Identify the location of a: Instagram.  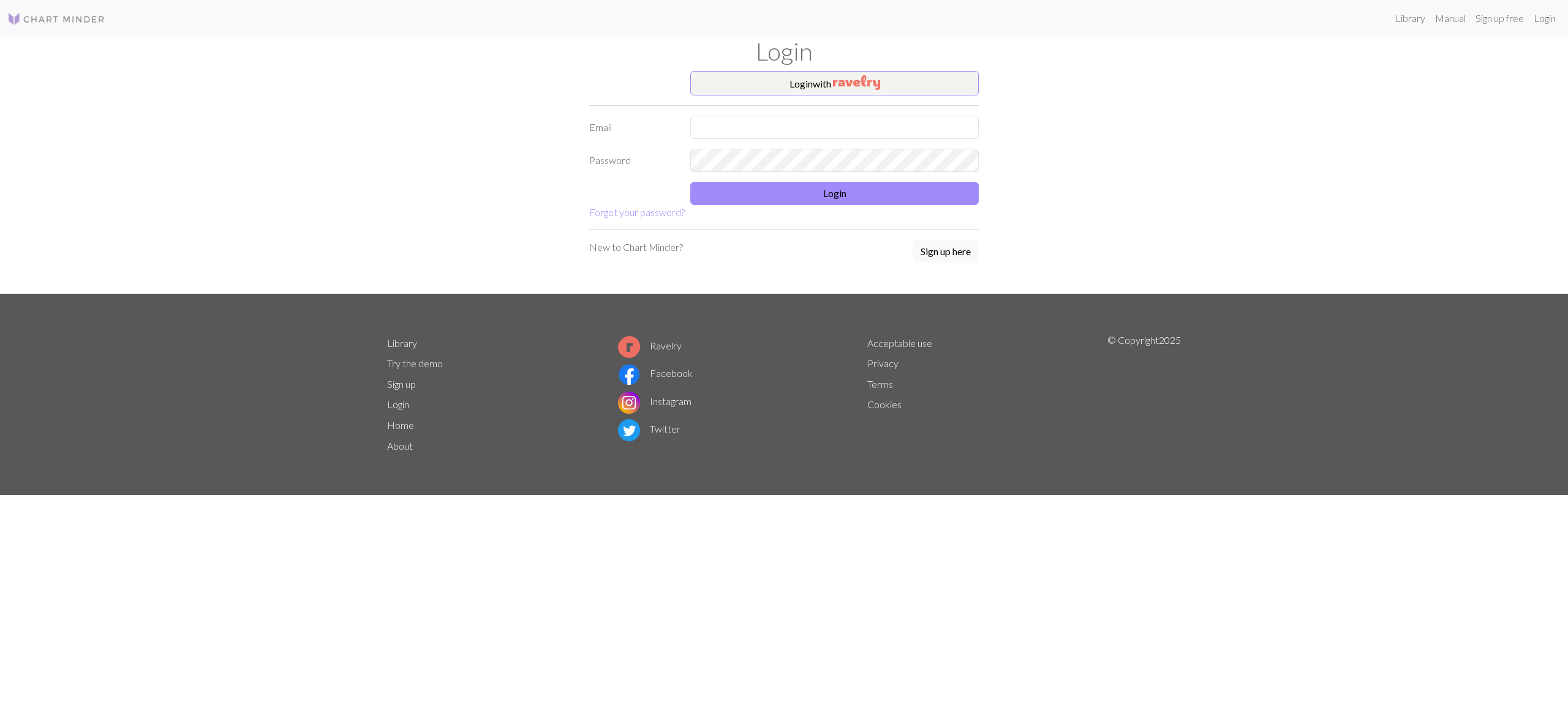
(655, 401).